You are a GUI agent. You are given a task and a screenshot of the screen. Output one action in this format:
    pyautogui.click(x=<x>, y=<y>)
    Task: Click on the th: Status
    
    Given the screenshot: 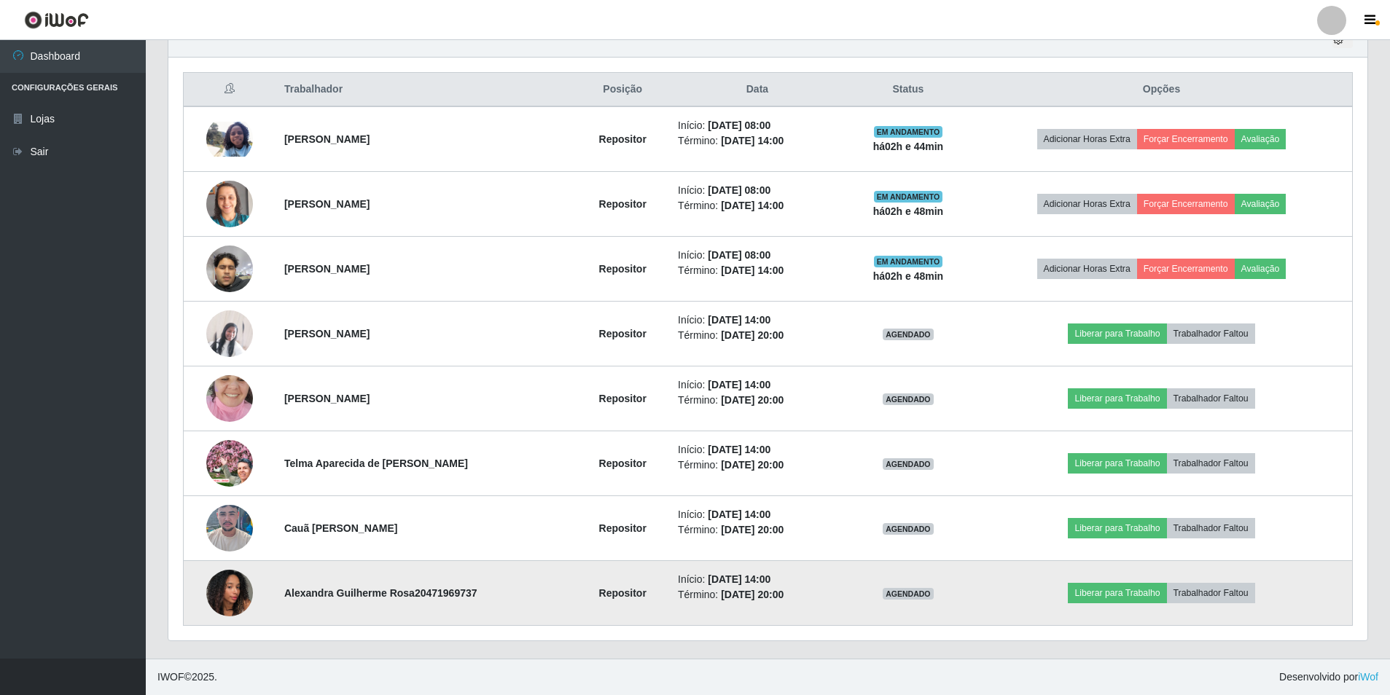 What is the action you would take?
    pyautogui.click(x=908, y=90)
    